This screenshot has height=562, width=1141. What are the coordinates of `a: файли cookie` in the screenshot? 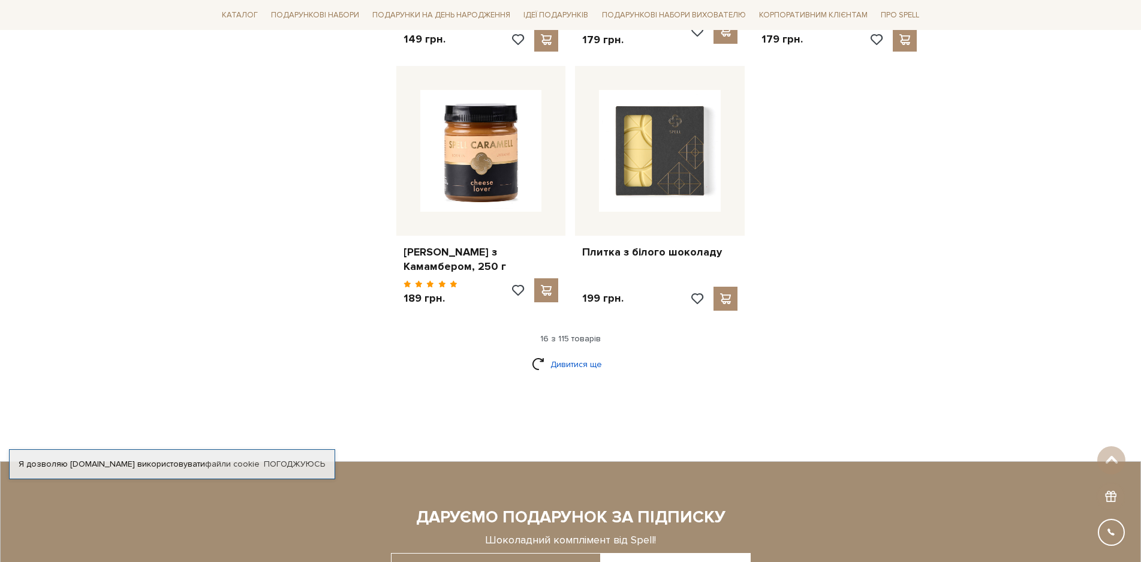 It's located at (232, 463).